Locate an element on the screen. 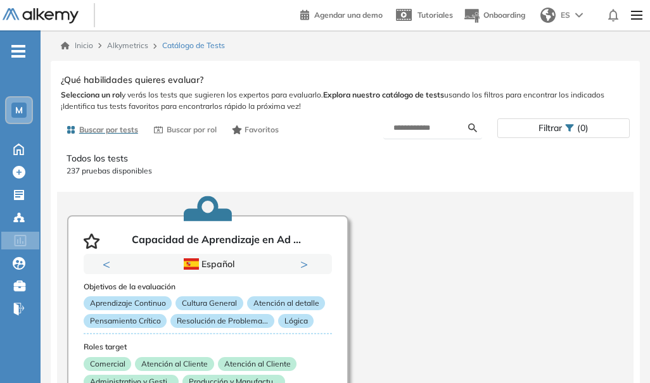 The width and height of the screenshot is (650, 383). span: Tutoriales is located at coordinates (435, 15).